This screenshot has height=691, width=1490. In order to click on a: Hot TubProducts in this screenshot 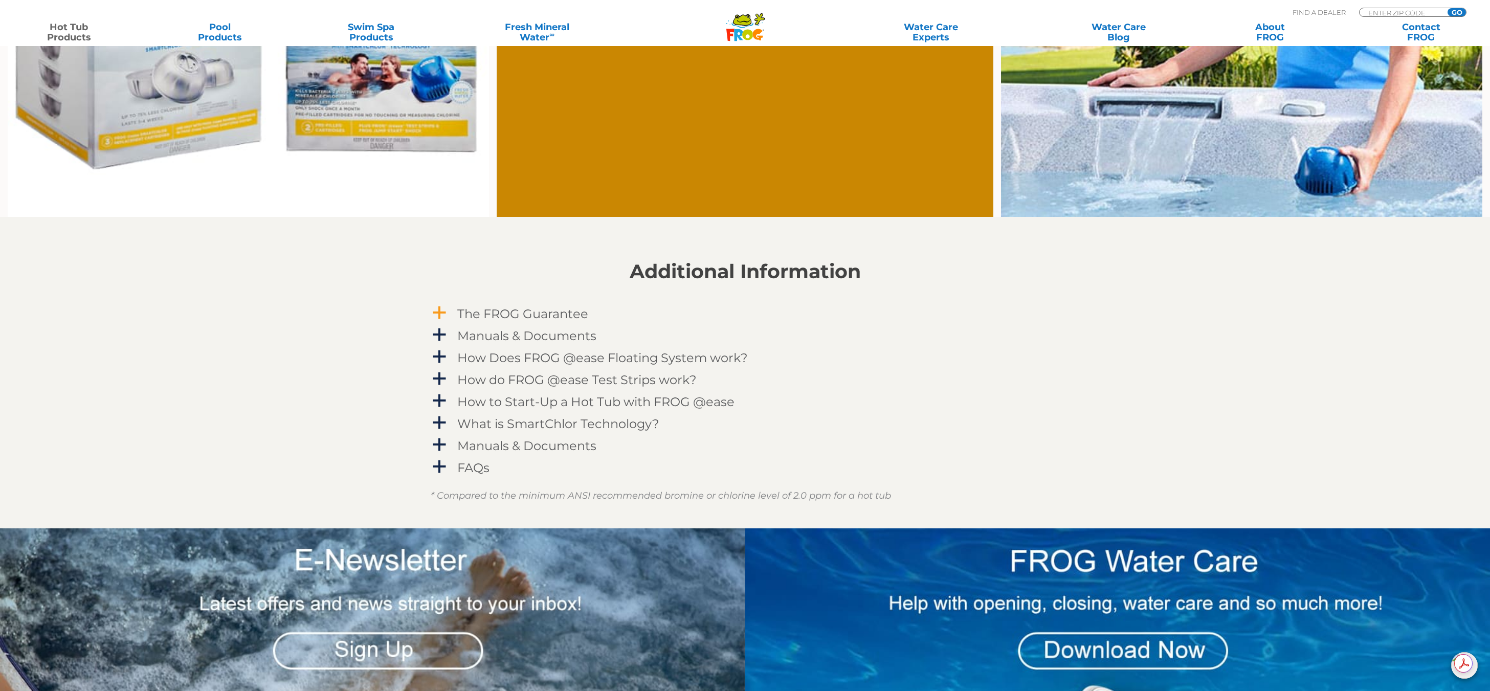, I will do `click(69, 32)`.